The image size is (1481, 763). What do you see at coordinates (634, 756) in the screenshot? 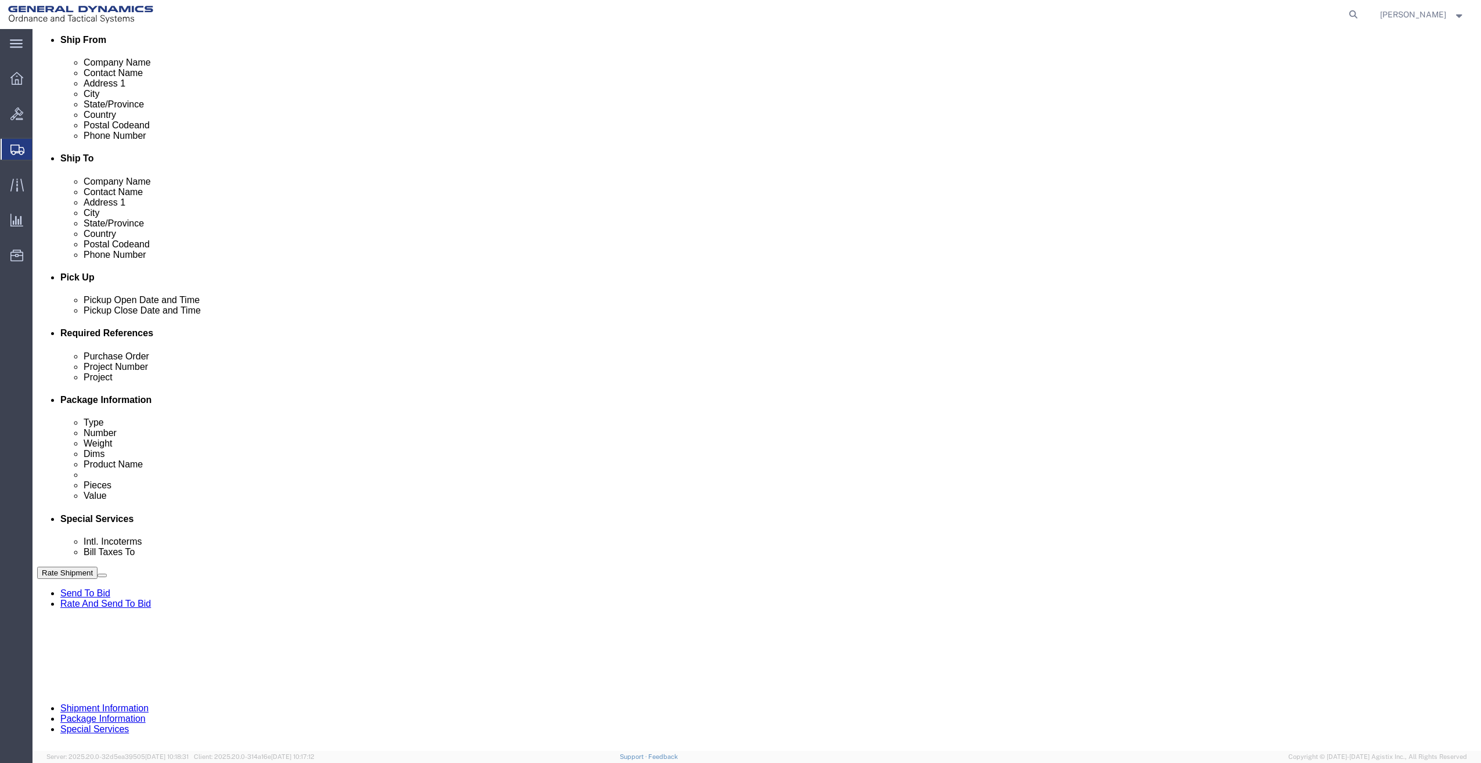
I see `a: Support` at bounding box center [634, 756].